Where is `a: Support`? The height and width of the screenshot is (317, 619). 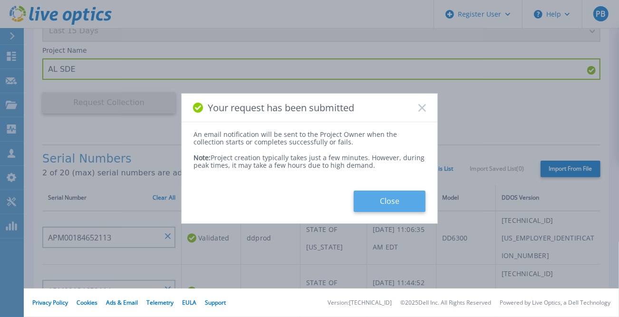
a: Support is located at coordinates (216, 303).